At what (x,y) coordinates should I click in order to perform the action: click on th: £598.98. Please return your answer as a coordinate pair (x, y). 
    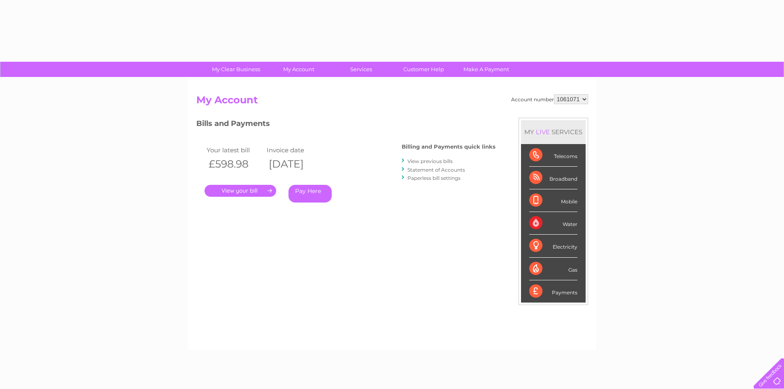
    Looking at the image, I should click on (235, 164).